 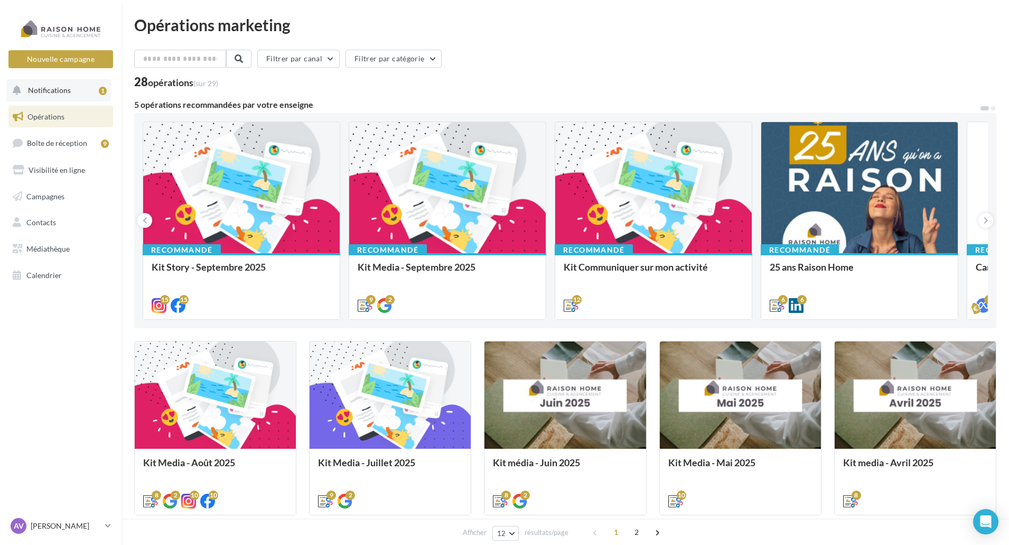 What do you see at coordinates (61, 170) in the screenshot?
I see `a: Visibilité en ligne` at bounding box center [61, 170].